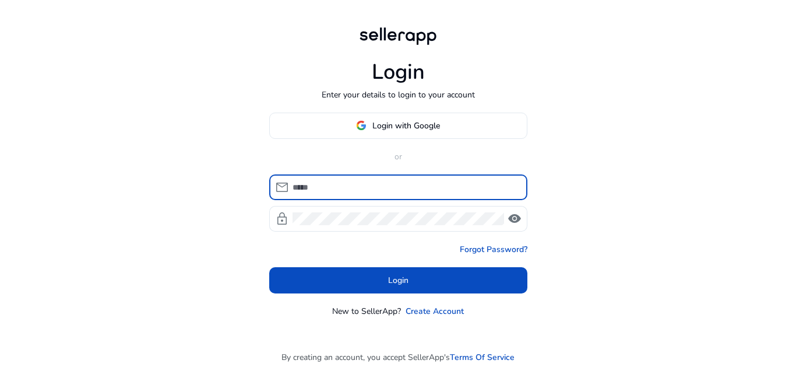  Describe the element at coordinates (282, 187) in the screenshot. I see `span: mail` at that location.